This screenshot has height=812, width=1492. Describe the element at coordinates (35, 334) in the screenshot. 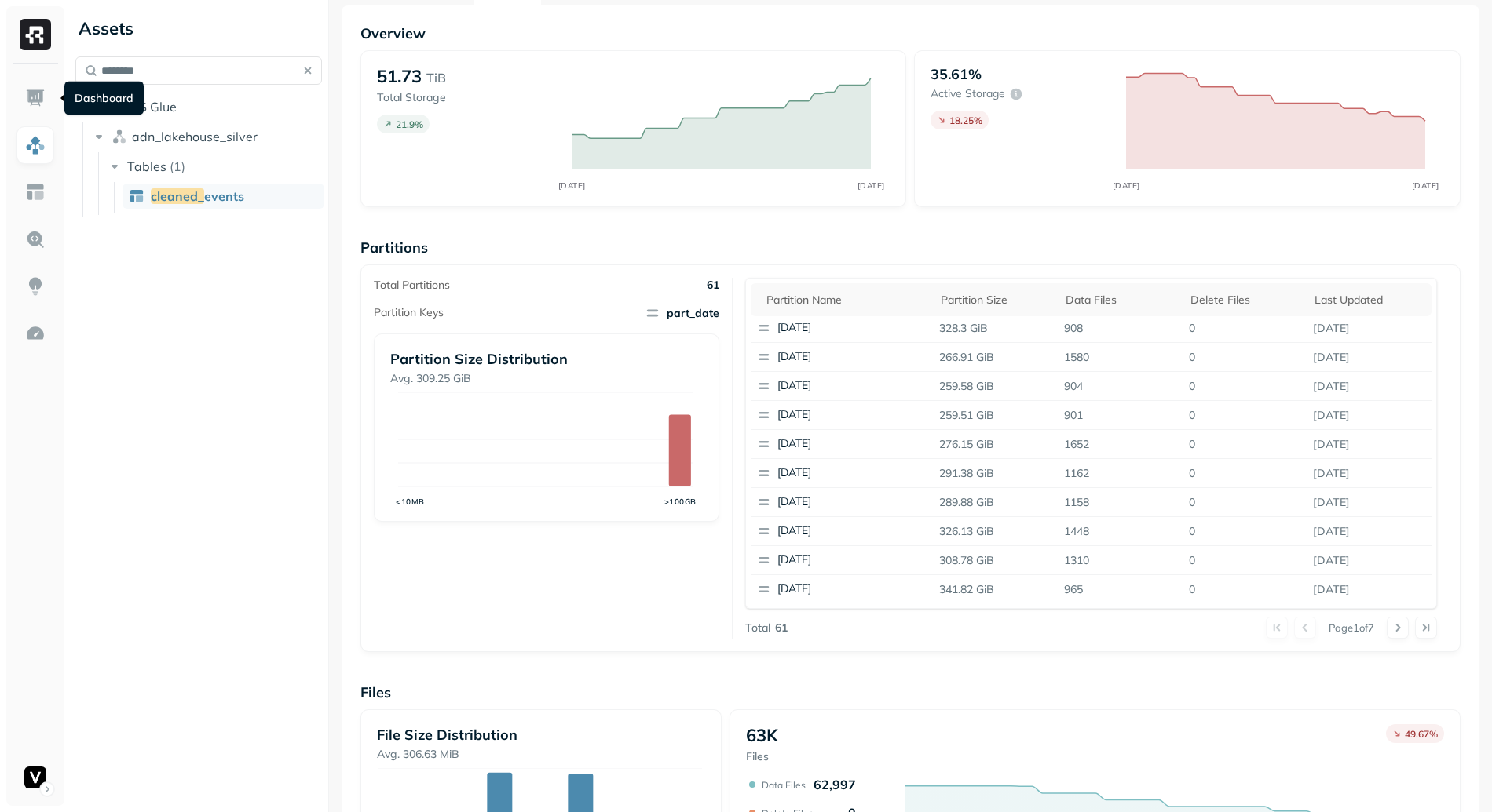

I see `img: Optimization` at that location.